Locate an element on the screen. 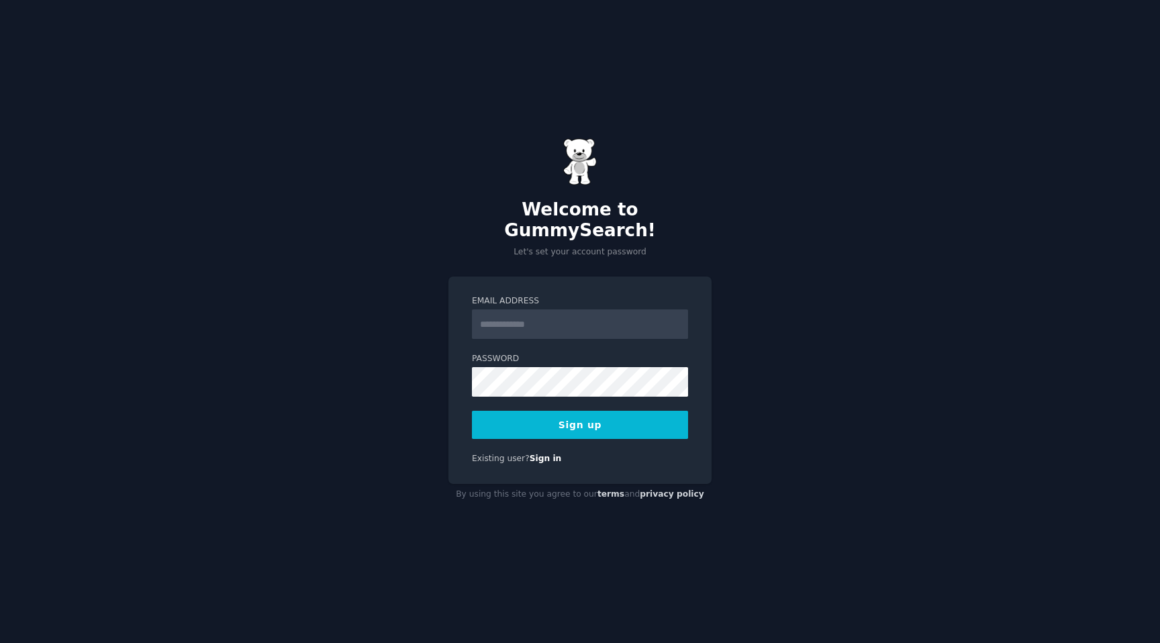 The height and width of the screenshot is (643, 1160). a: Sign in is located at coordinates (546, 459).